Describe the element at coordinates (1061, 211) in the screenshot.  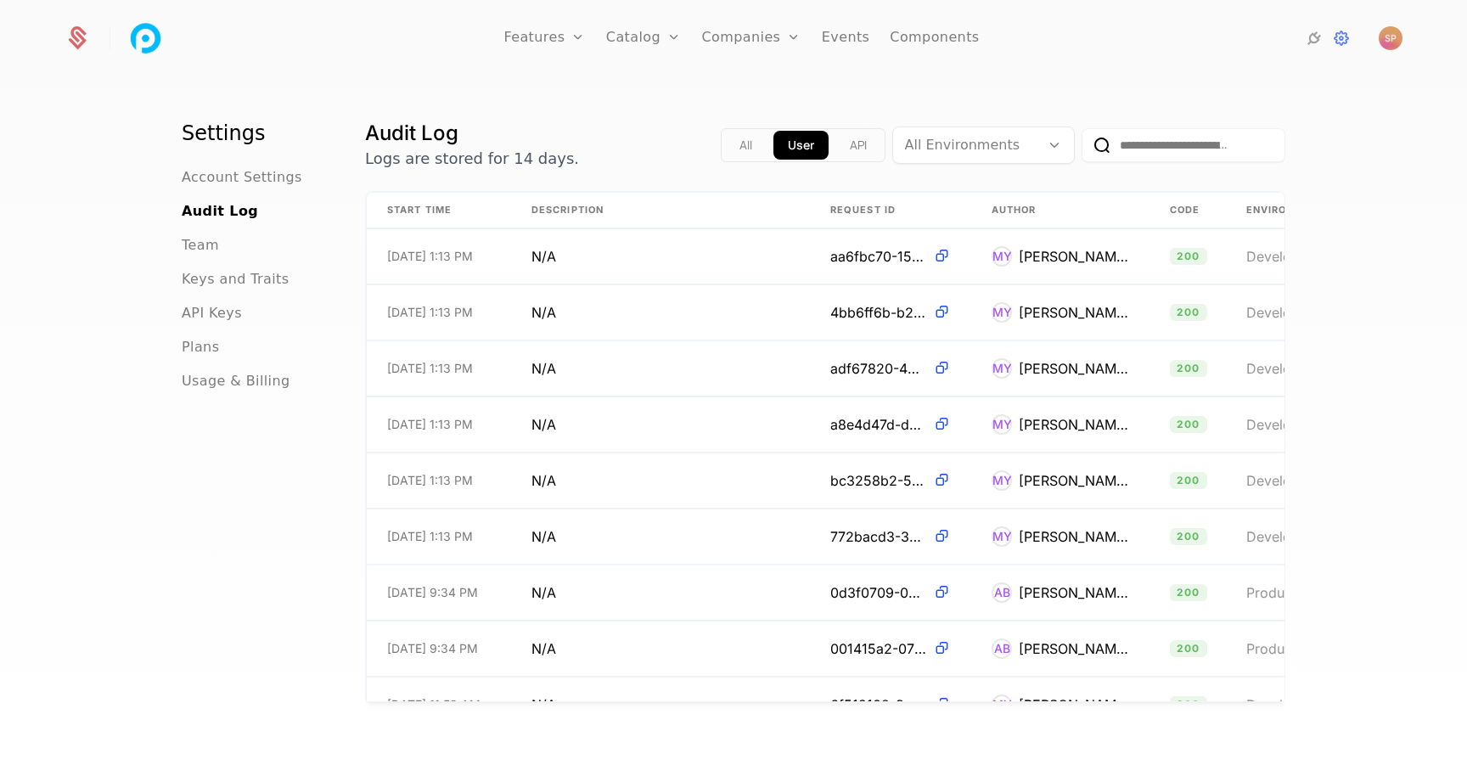
I see `th: Author` at that location.